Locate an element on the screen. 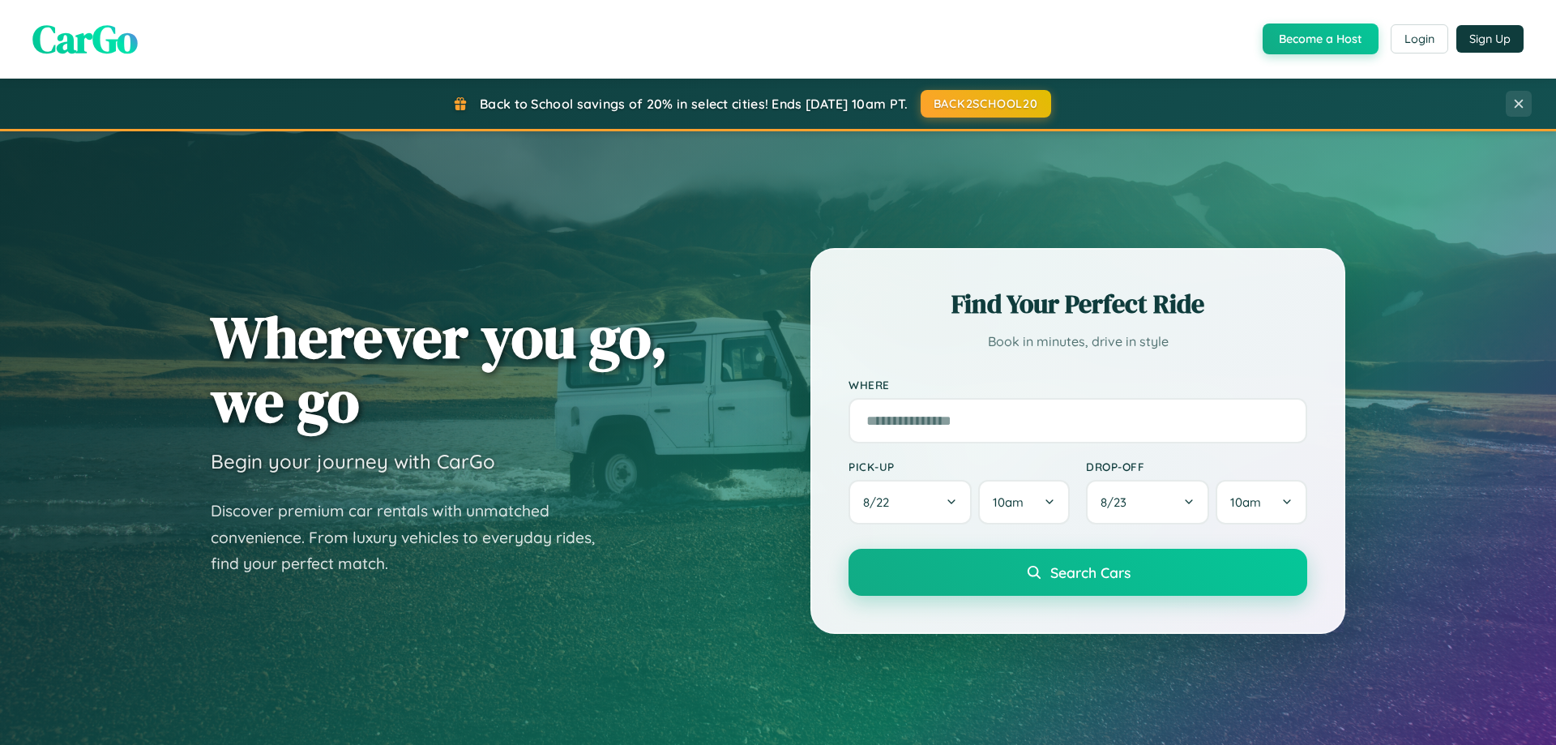 The image size is (1556, 745). button: Sign Up is located at coordinates (1489, 39).